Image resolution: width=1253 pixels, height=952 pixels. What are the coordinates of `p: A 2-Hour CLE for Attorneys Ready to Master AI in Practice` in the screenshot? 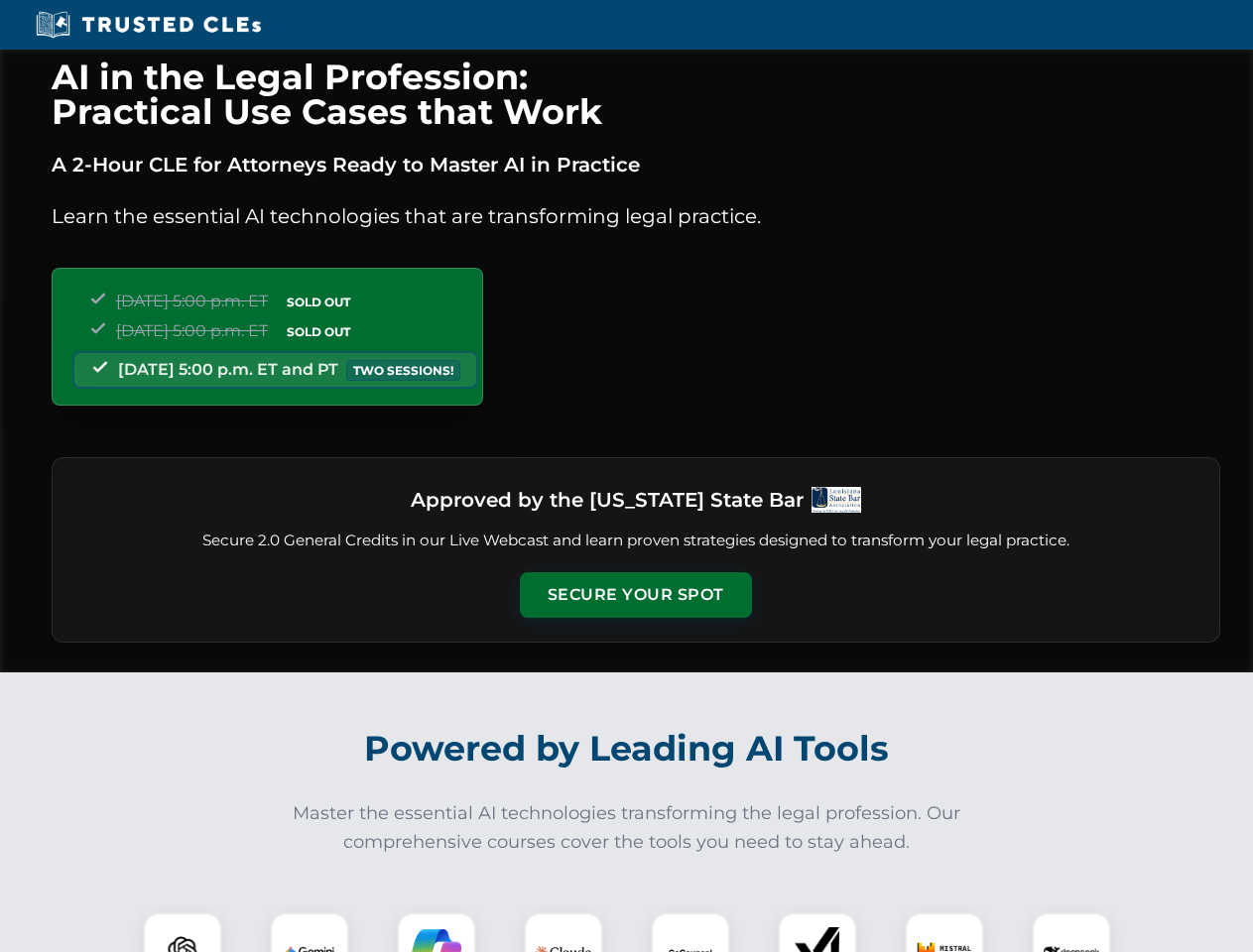 It's located at (636, 165).